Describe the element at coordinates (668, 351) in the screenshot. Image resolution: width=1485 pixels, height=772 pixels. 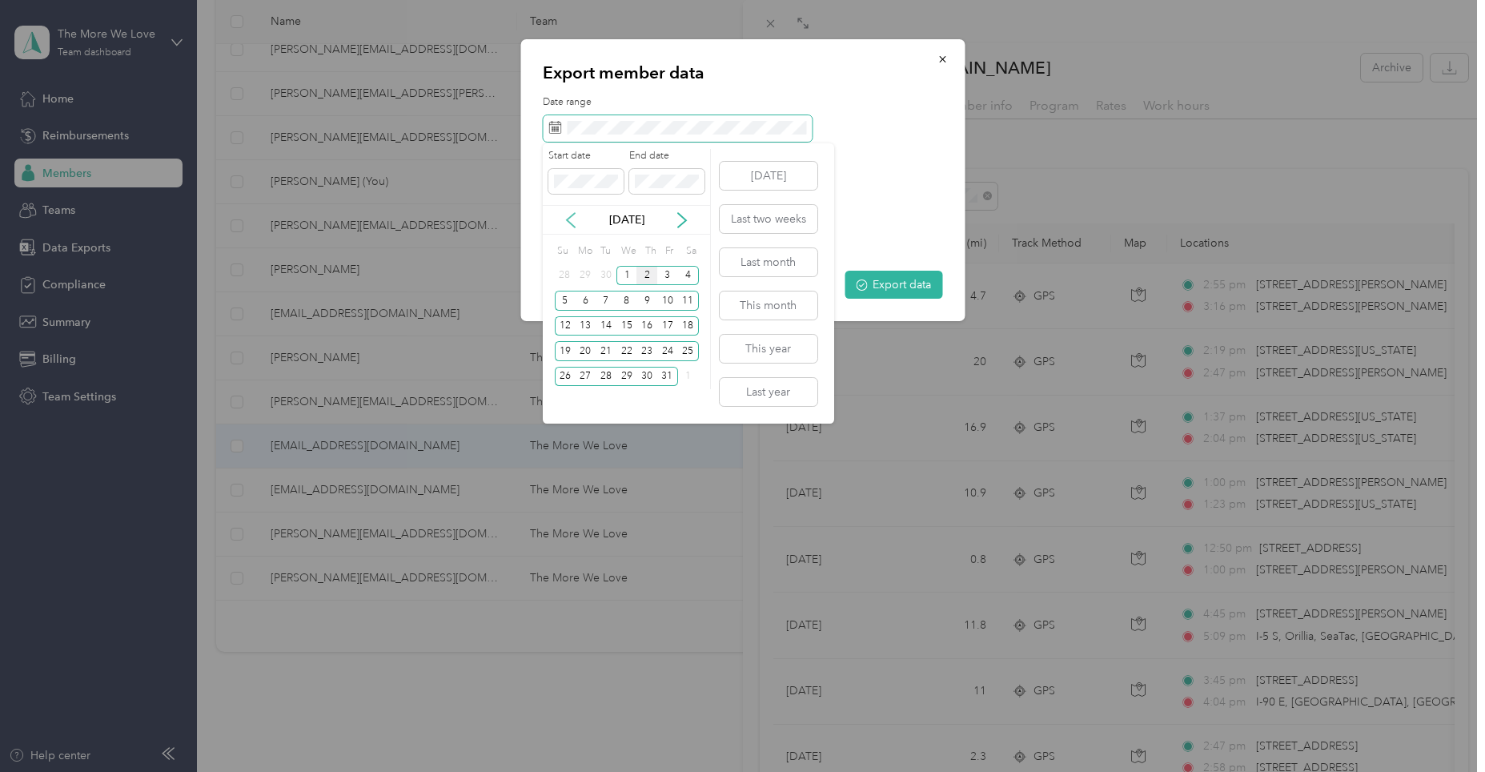
I see `div: 24` at that location.